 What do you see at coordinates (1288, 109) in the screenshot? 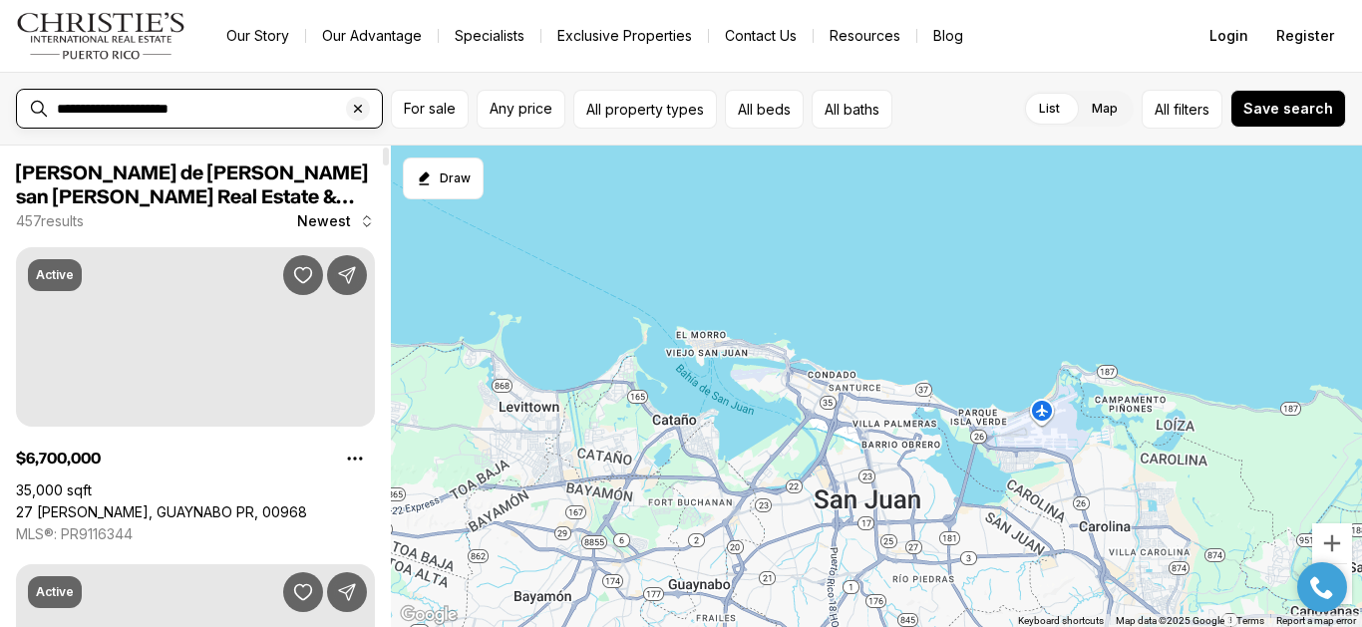
I see `button: Save search` at bounding box center [1288, 109].